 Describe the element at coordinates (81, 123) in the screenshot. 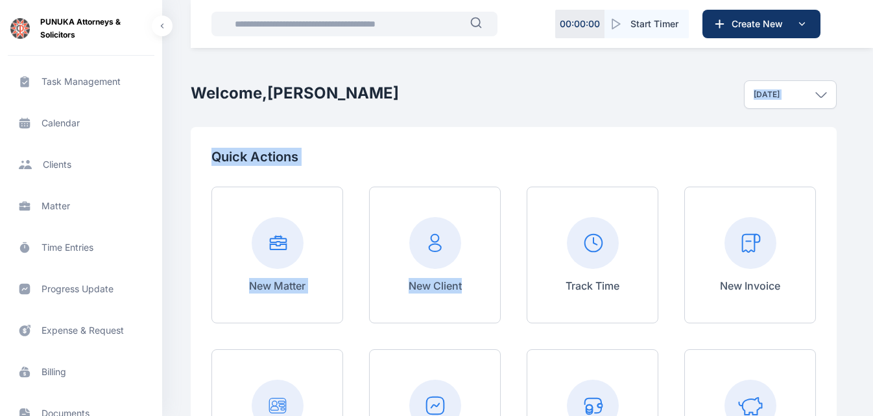

I see `a: calendar` at that location.